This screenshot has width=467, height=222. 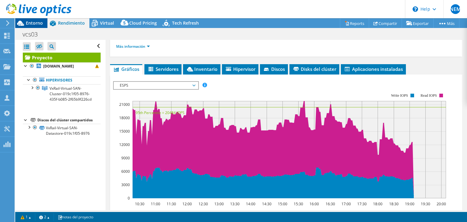 I want to click on text: 21000, so click(x=124, y=104).